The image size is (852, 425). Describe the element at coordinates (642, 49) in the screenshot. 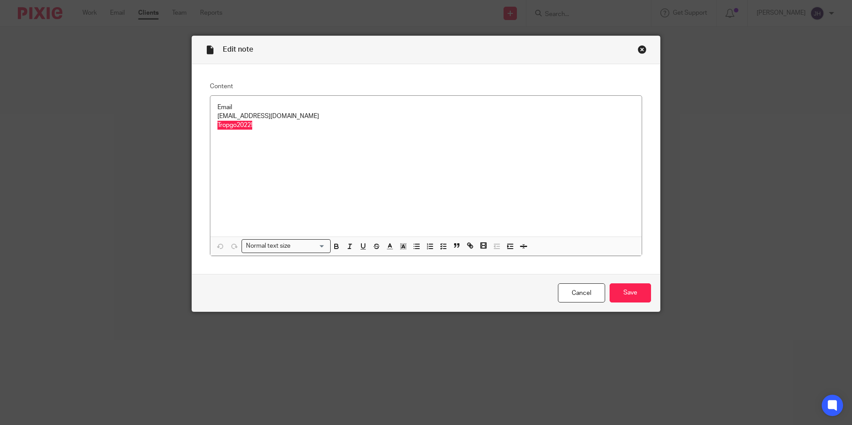

I see `div: Close this dialog window` at that location.